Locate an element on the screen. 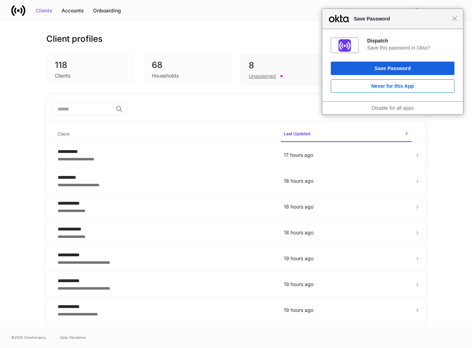  span: Last Updated is located at coordinates (347, 134).